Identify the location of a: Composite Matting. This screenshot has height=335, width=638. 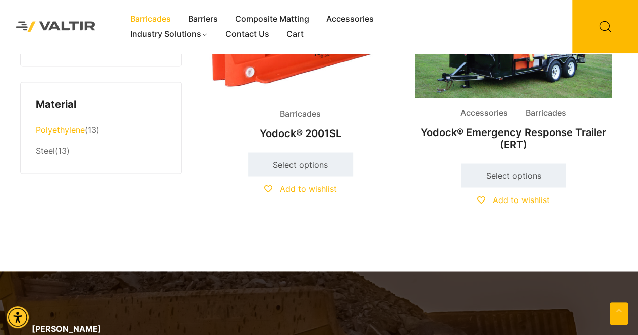
(272, 19).